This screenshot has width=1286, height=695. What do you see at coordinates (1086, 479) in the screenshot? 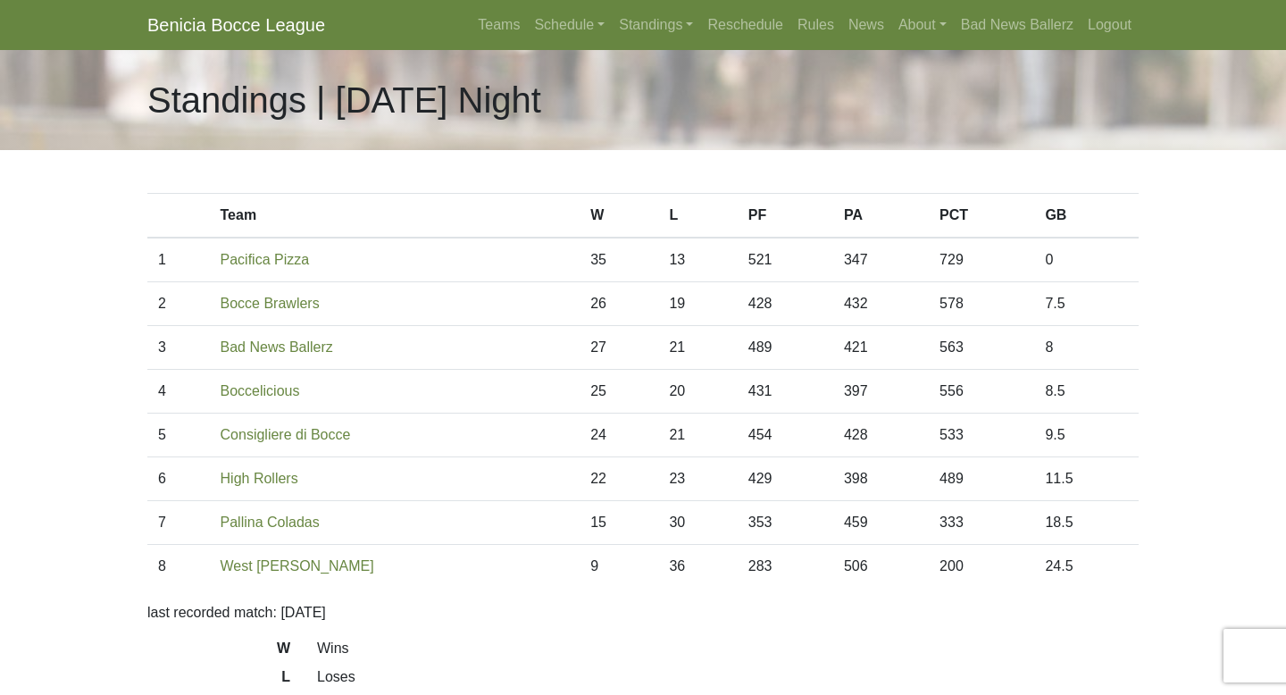
I see `td: 11.5` at bounding box center [1086, 479].